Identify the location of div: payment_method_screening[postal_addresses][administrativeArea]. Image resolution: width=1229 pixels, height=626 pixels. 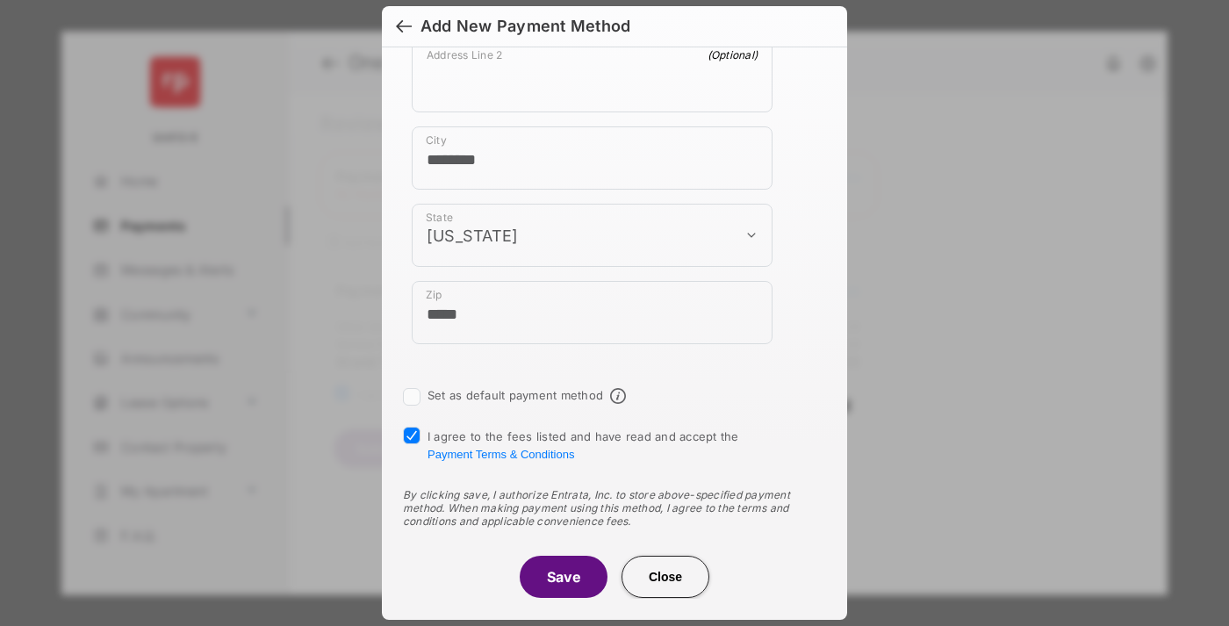
(592, 235).